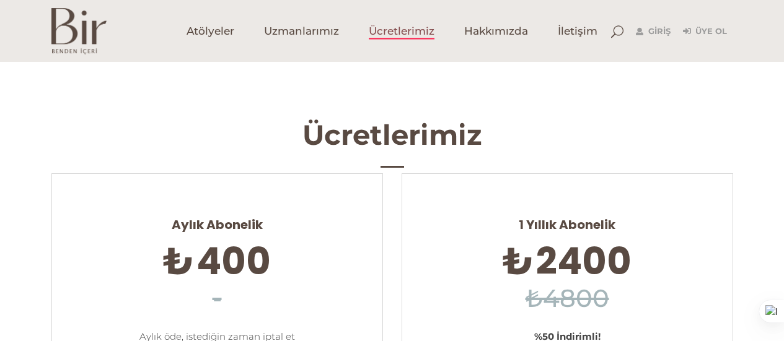  What do you see at coordinates (301, 31) in the screenshot?
I see `span: Uzmanlarımız` at bounding box center [301, 31].